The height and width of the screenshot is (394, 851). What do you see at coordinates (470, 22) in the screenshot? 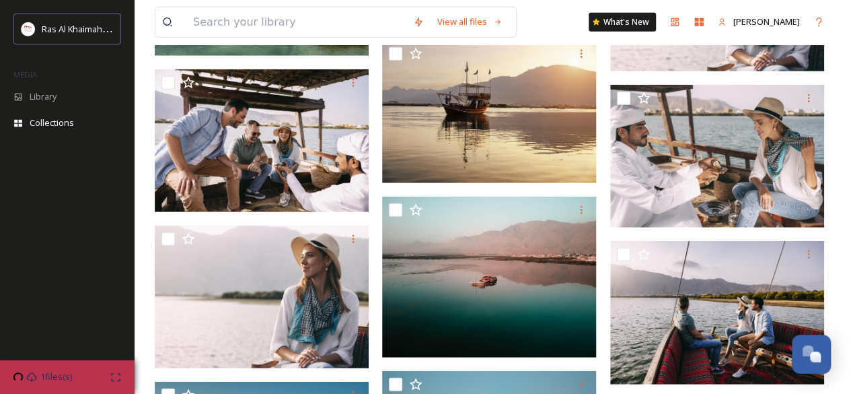
I see `a: View all files` at bounding box center [470, 22].